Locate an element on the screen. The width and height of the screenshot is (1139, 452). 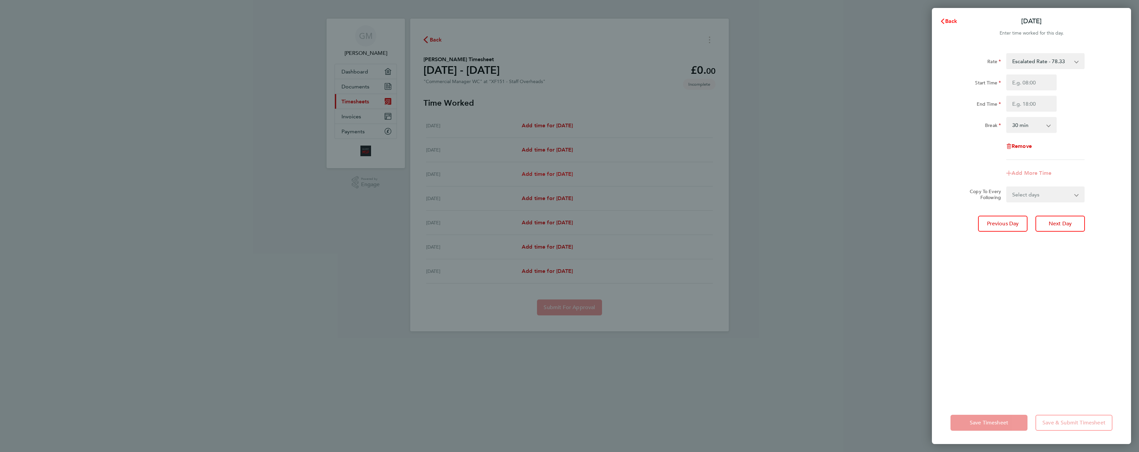
span: Next Day is located at coordinates (1060, 223).